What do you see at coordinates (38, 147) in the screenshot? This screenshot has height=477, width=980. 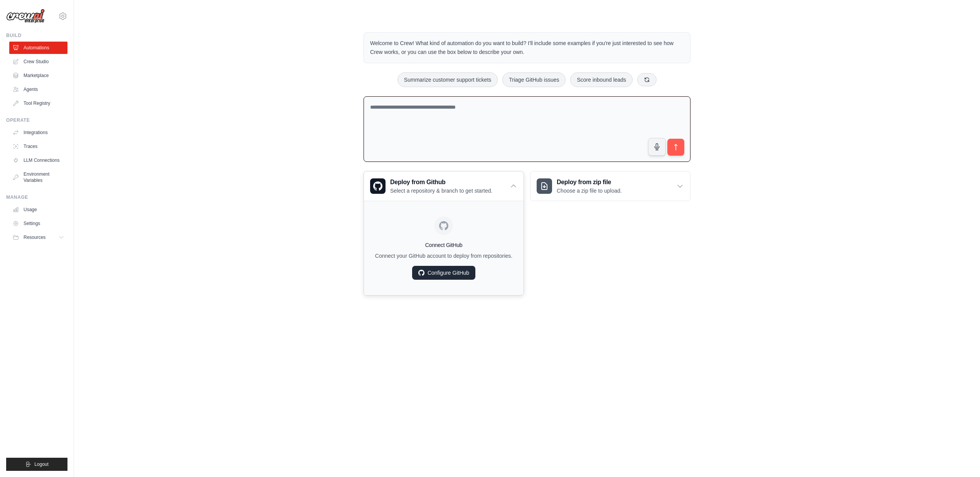 I see `a: Traces` at bounding box center [38, 147].